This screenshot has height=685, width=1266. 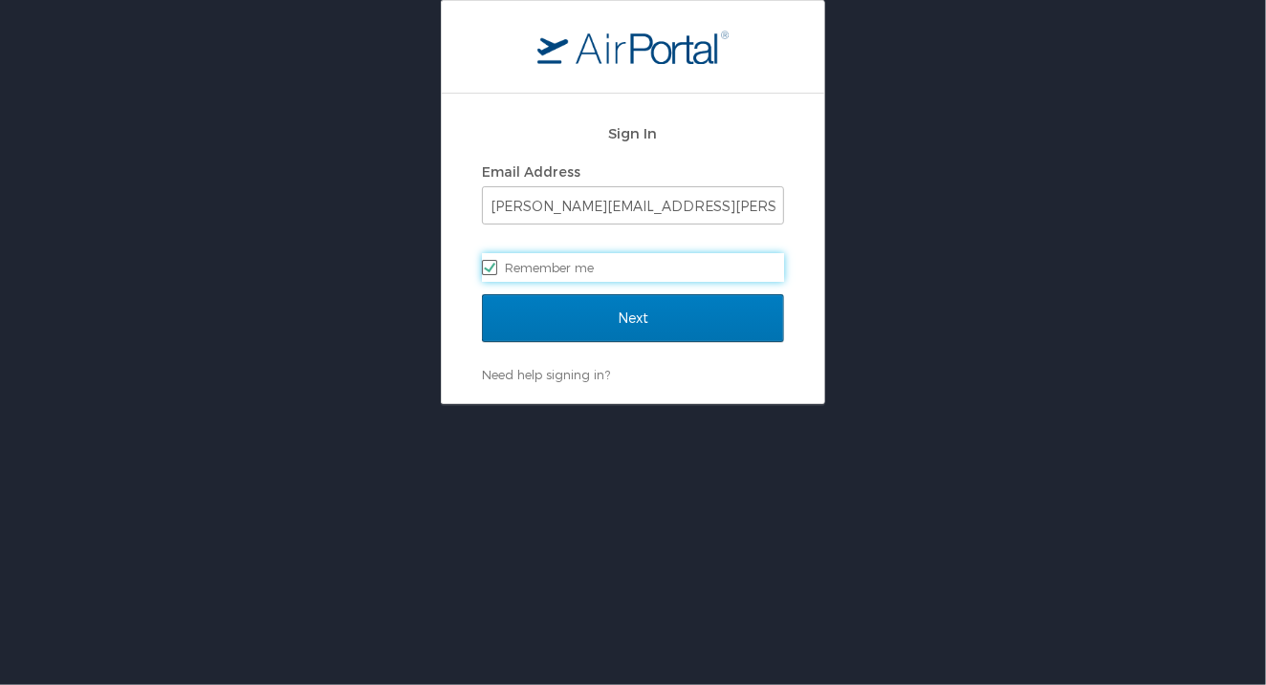 I want to click on input: Next, so click(x=633, y=318).